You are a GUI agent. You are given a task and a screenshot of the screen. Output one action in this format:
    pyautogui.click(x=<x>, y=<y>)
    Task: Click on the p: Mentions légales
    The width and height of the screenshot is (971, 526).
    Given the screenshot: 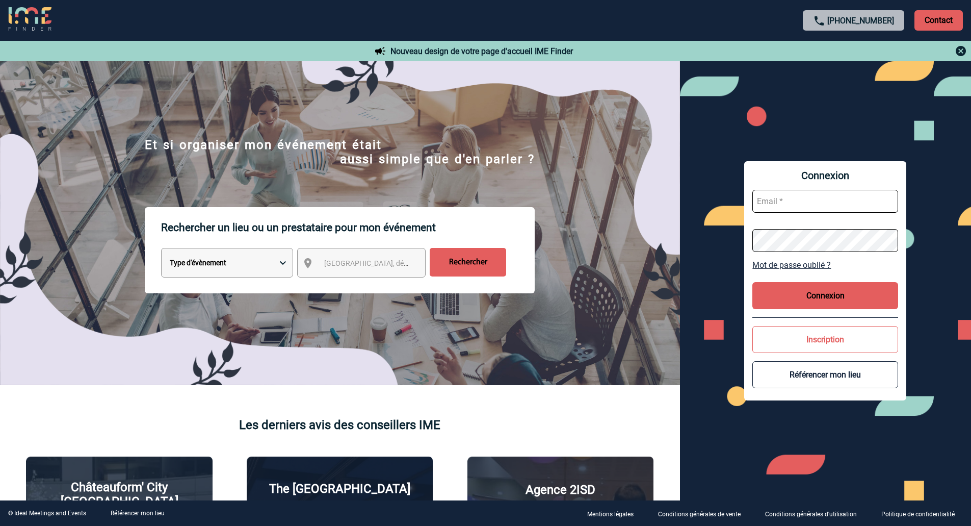 What is the action you would take?
    pyautogui.click(x=610, y=514)
    